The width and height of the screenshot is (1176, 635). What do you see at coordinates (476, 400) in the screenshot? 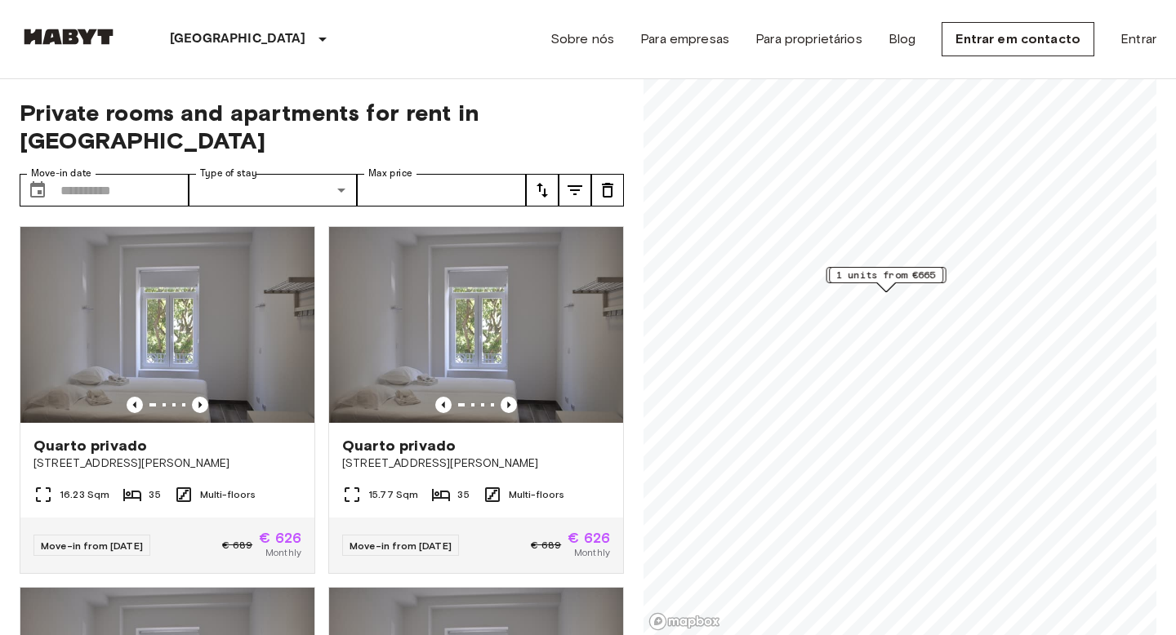
I see `a: Marketing picture of unit PT-17-010-001-21HPrevious imagePrevious imageQuarto privado[STREET_ADDR...` at bounding box center [476, 400].